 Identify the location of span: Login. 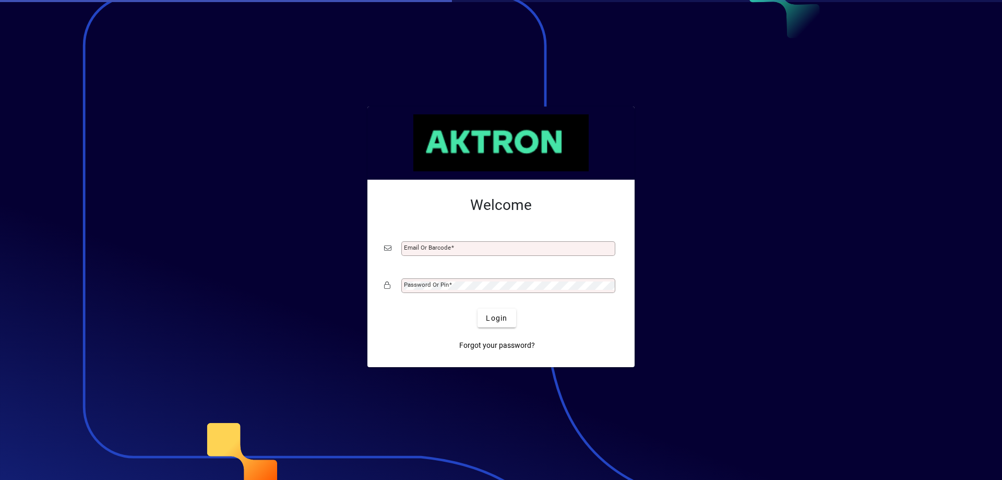
(496, 318).